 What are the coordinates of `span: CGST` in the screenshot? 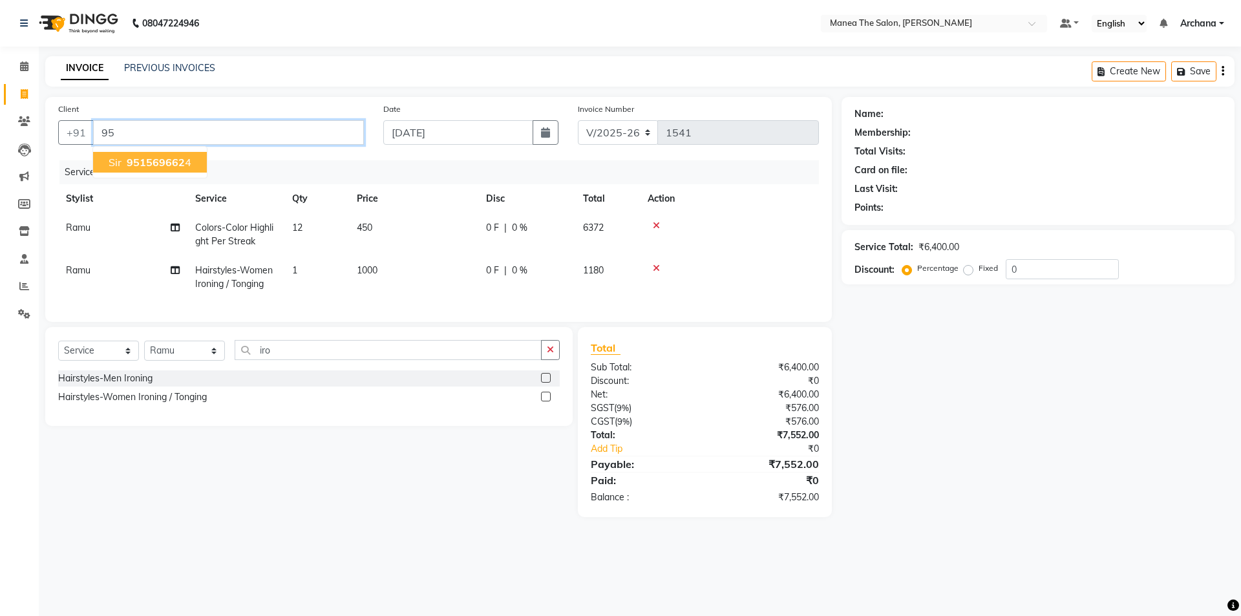 It's located at (603, 422).